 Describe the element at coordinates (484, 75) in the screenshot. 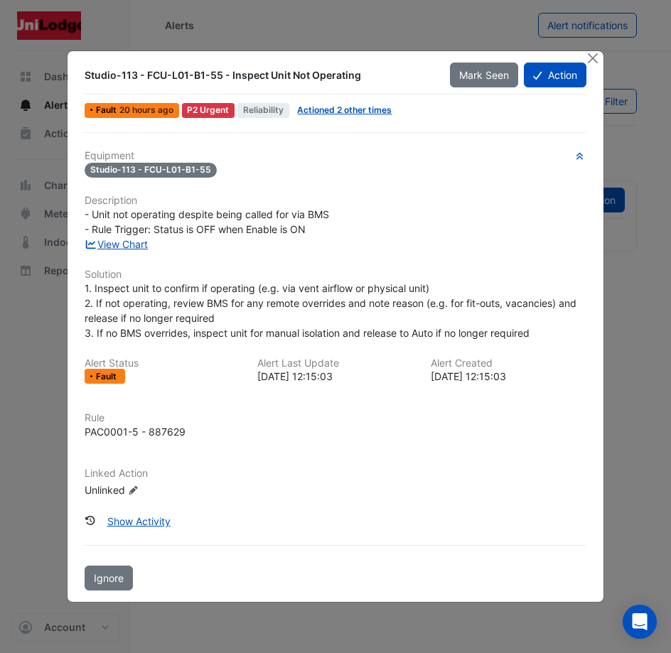

I see `button: Mark Seen` at that location.